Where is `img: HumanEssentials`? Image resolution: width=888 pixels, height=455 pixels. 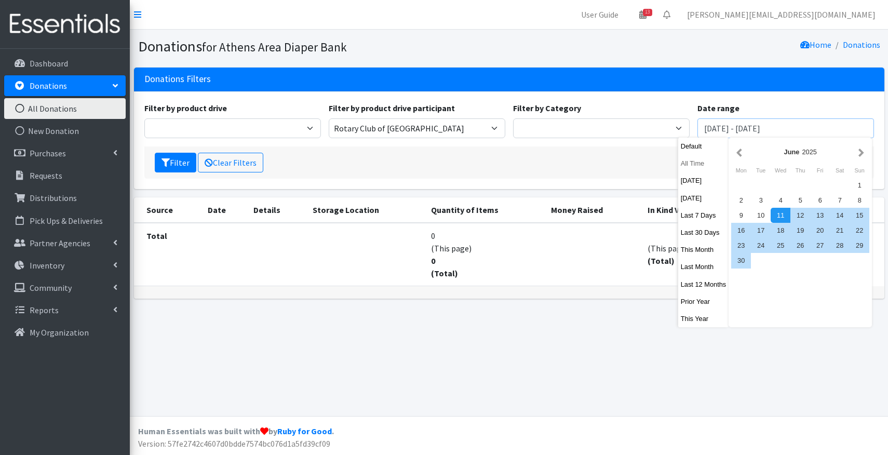
img: HumanEssentials is located at coordinates (65, 24).